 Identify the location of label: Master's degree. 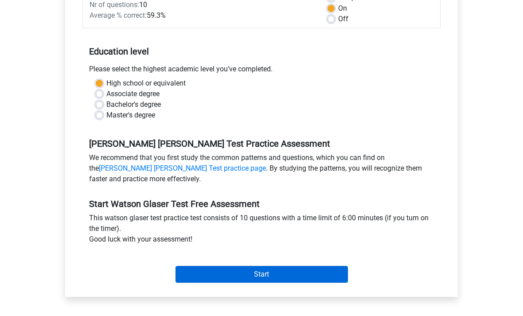
(131, 116).